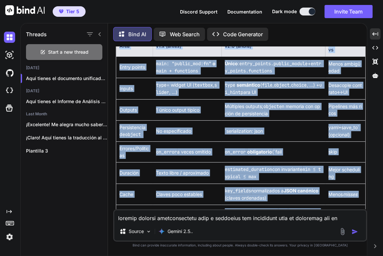 The width and height of the screenshot is (383, 256). What do you see at coordinates (67, 124) in the screenshot?
I see `p: ¡Excelente! Me alegra mucho saber que ya...` at bounding box center [67, 124].